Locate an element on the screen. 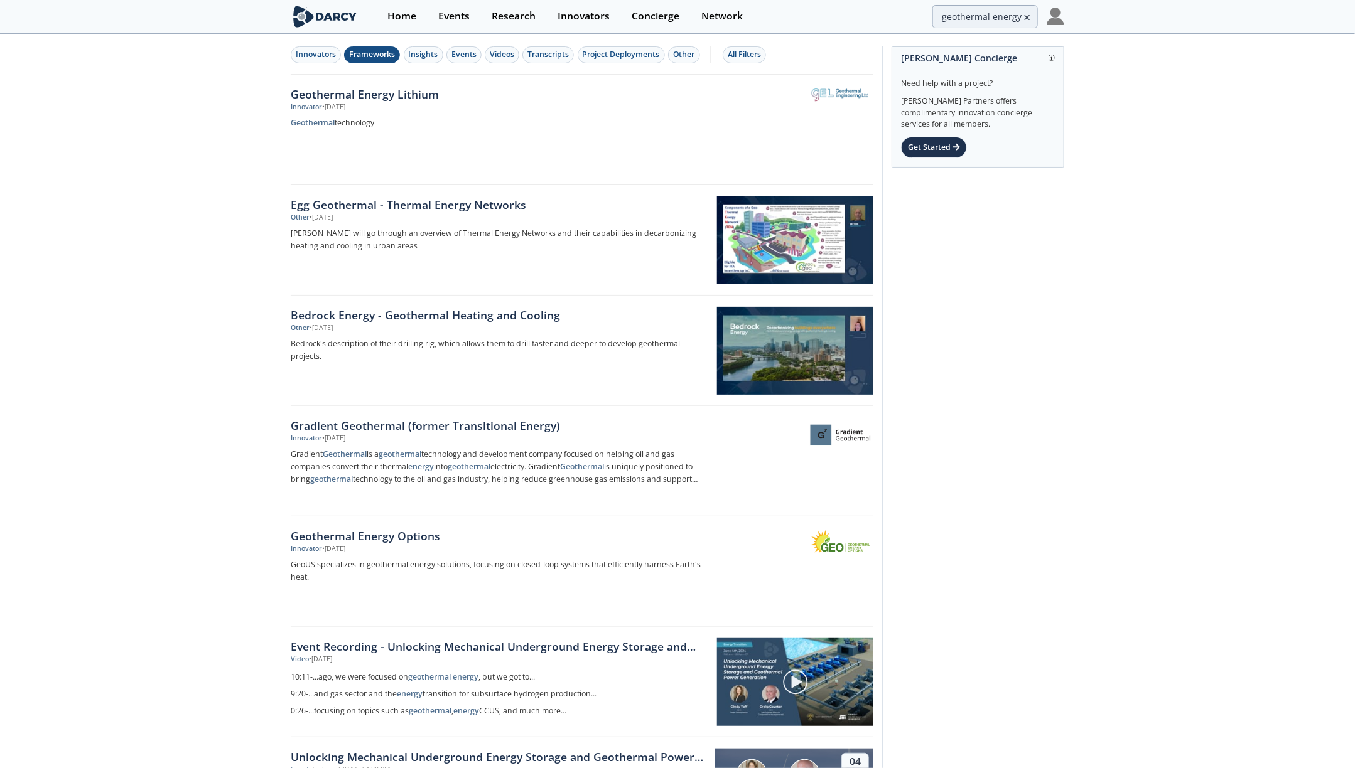 This screenshot has width=1355, height=768. p: technology is located at coordinates (498, 123).